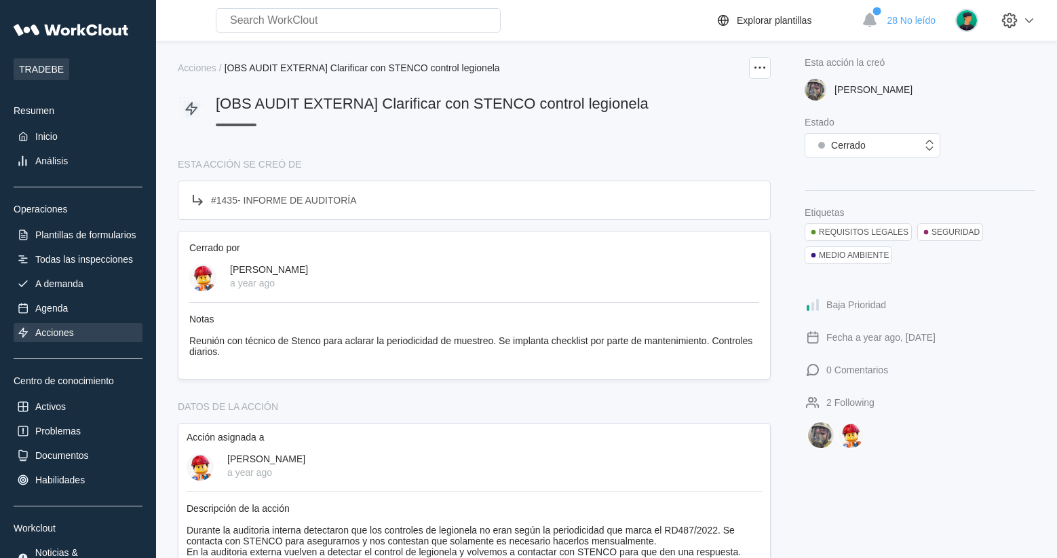  What do you see at coordinates (78, 381) in the screenshot?
I see `div: Centro de conocimiento` at bounding box center [78, 381].